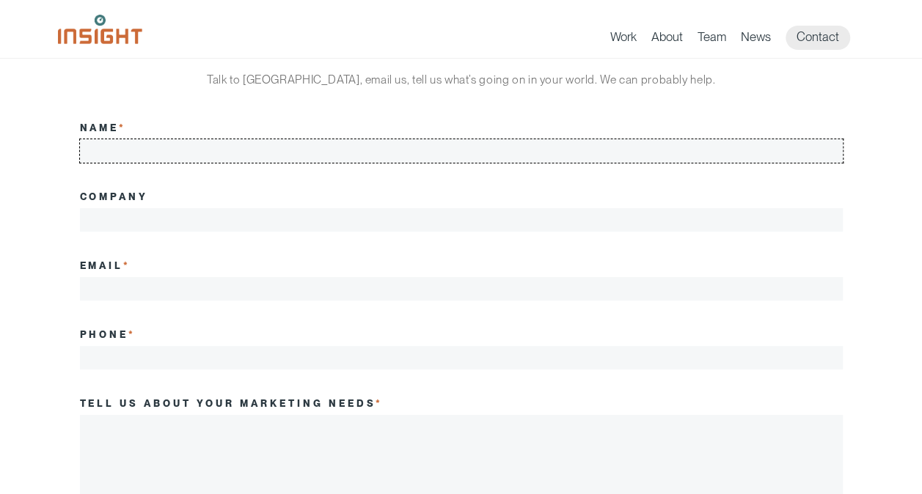 This screenshot has height=494, width=922. Describe the element at coordinates (667, 40) in the screenshot. I see `a: About` at that location.